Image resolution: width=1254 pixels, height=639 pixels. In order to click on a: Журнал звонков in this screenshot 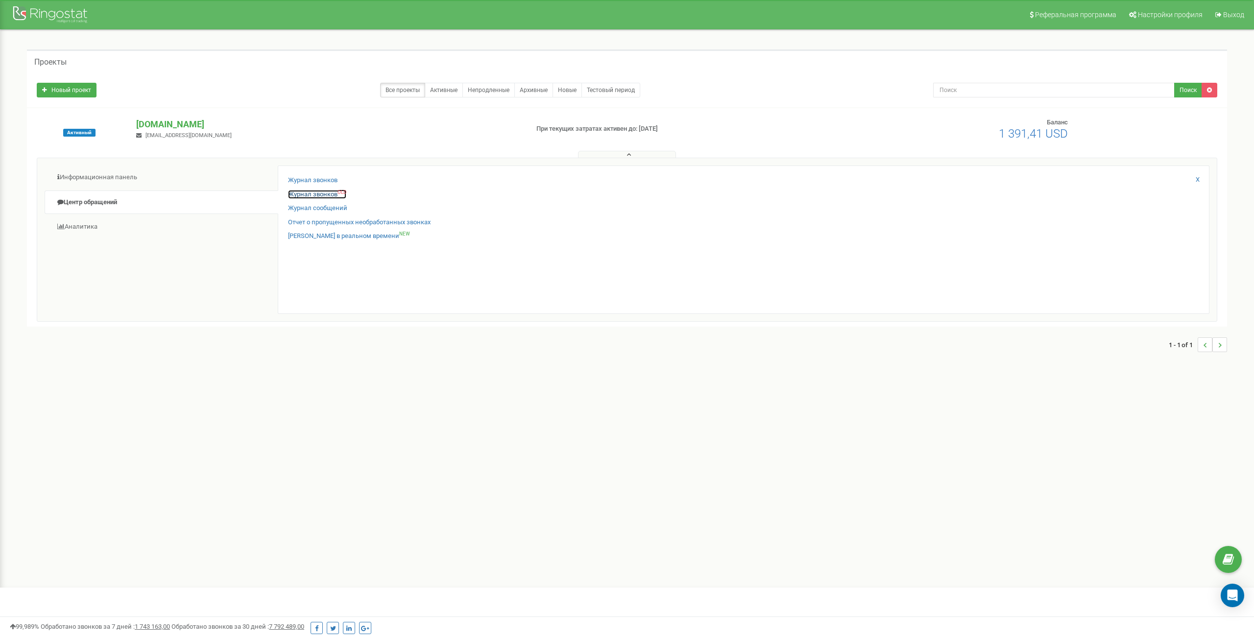, I will do `click(313, 180)`.